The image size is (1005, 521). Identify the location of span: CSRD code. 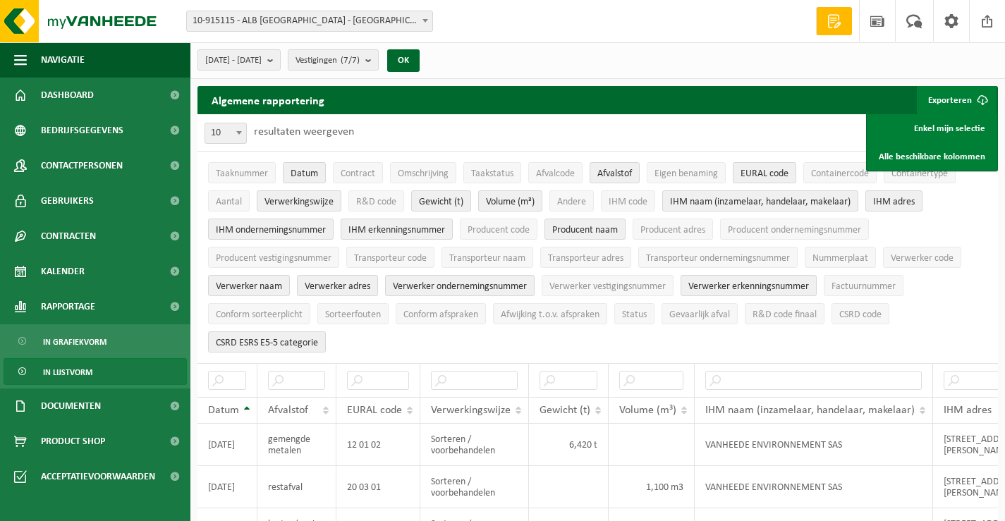
(861, 315).